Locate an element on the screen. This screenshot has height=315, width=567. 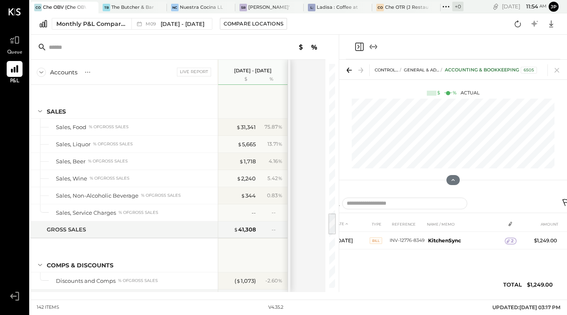
div: Comps & Discounts is located at coordinates (80, 265).